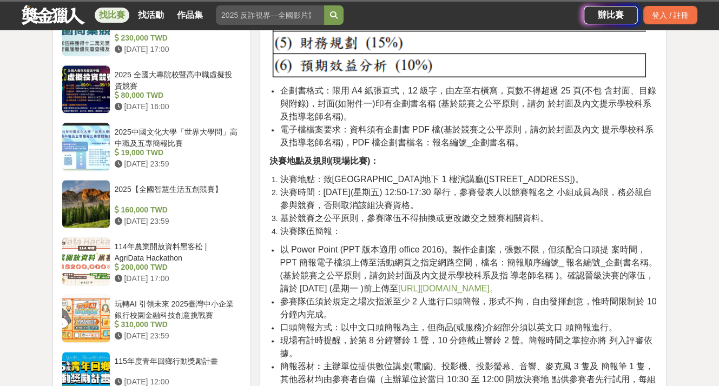 Image resolution: width=719 pixels, height=386 pixels. What do you see at coordinates (270, 15) in the screenshot?
I see `input: 2025 反詐視界—全國影片競賽` at bounding box center [270, 15].